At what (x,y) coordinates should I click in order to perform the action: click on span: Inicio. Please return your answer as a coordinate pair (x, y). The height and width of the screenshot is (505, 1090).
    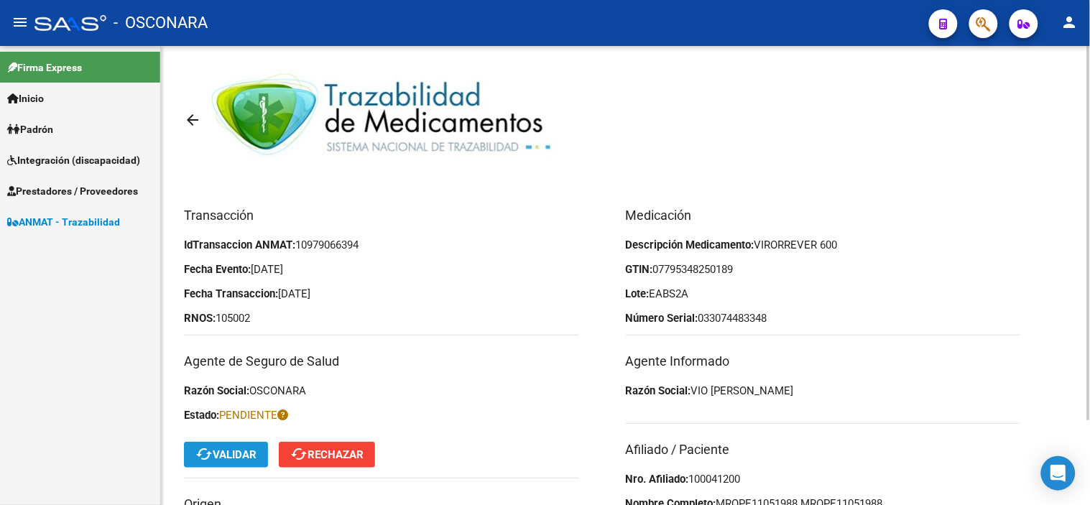
    Looking at the image, I should click on (25, 98).